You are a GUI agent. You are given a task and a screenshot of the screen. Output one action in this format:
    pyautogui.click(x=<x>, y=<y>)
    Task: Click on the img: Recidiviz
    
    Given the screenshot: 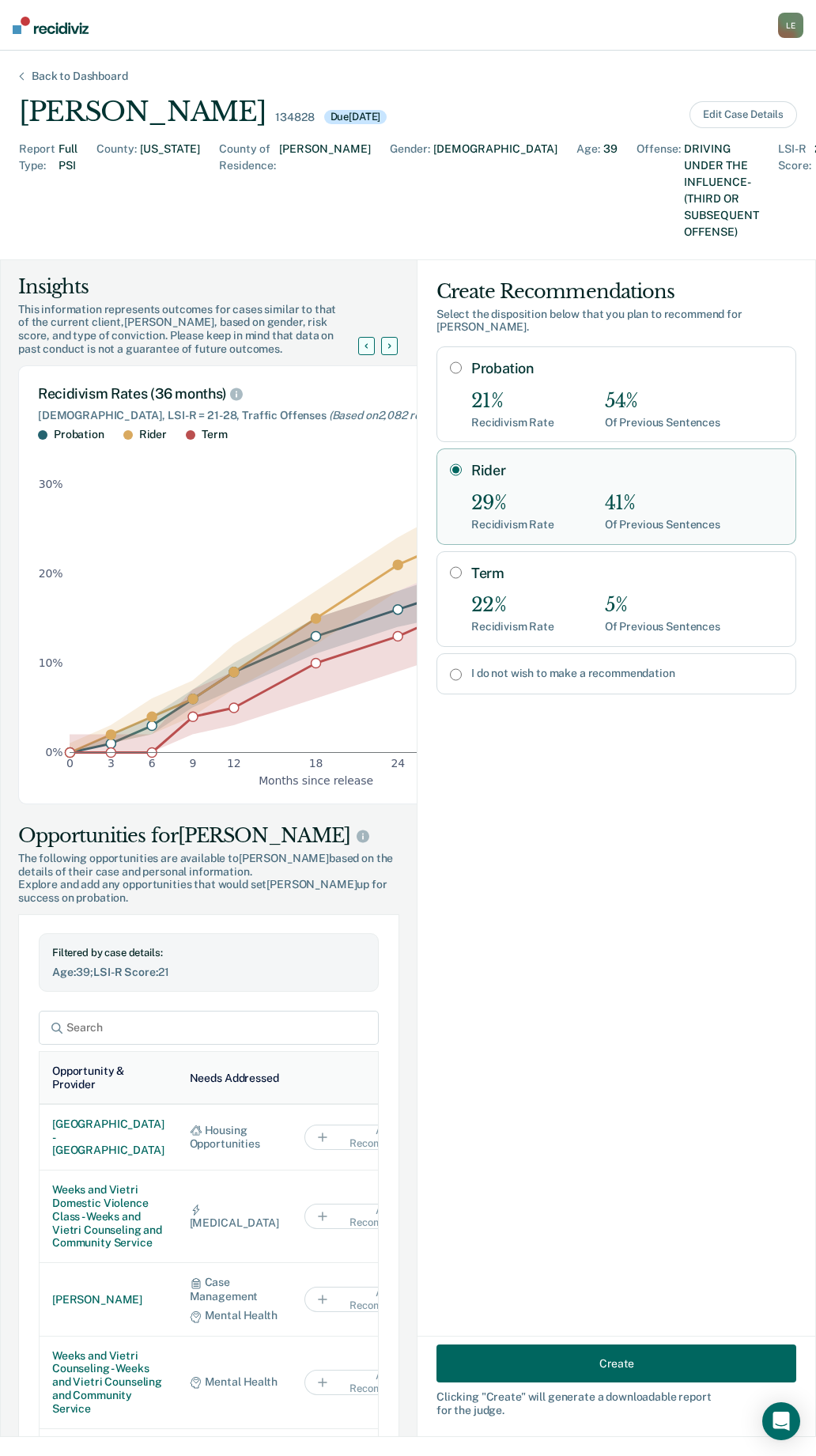 What is the action you would take?
    pyautogui.click(x=51, y=25)
    